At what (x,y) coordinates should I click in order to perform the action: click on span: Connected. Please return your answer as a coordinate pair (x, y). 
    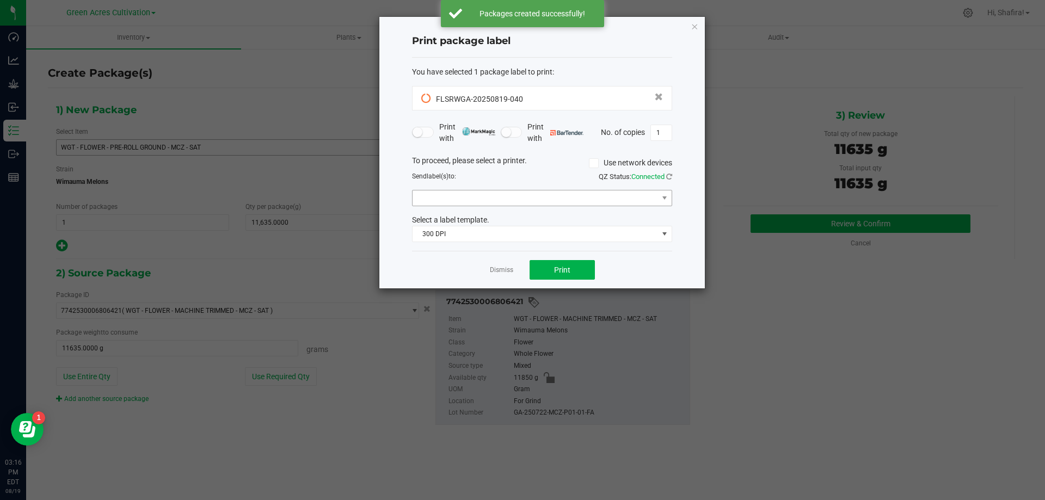
    Looking at the image, I should click on (647, 176).